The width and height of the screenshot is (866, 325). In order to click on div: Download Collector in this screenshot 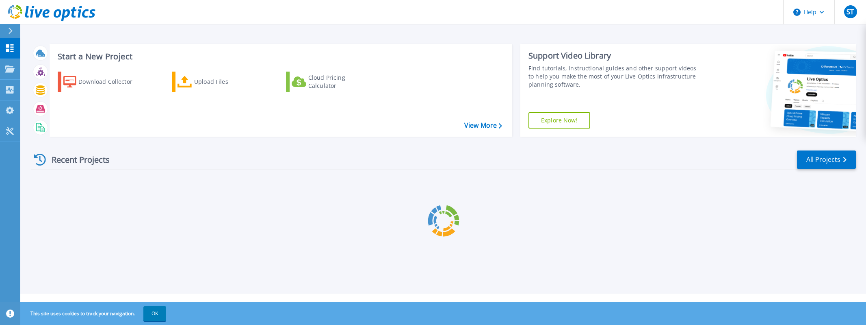, I will do `click(111, 82)`.